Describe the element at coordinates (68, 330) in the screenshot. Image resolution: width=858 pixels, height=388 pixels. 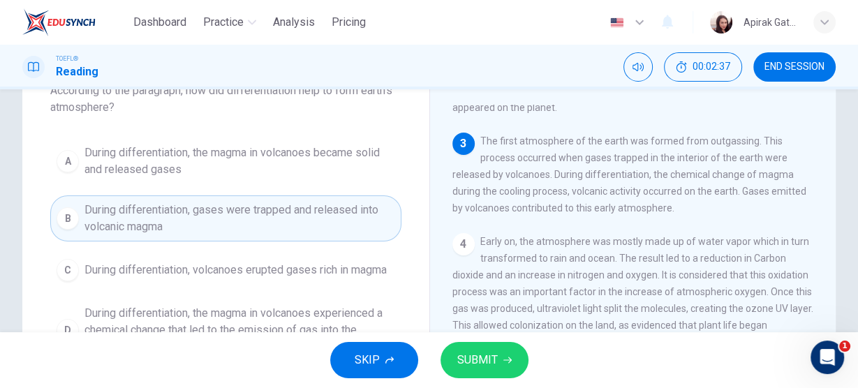
I see `div: D` at that location.